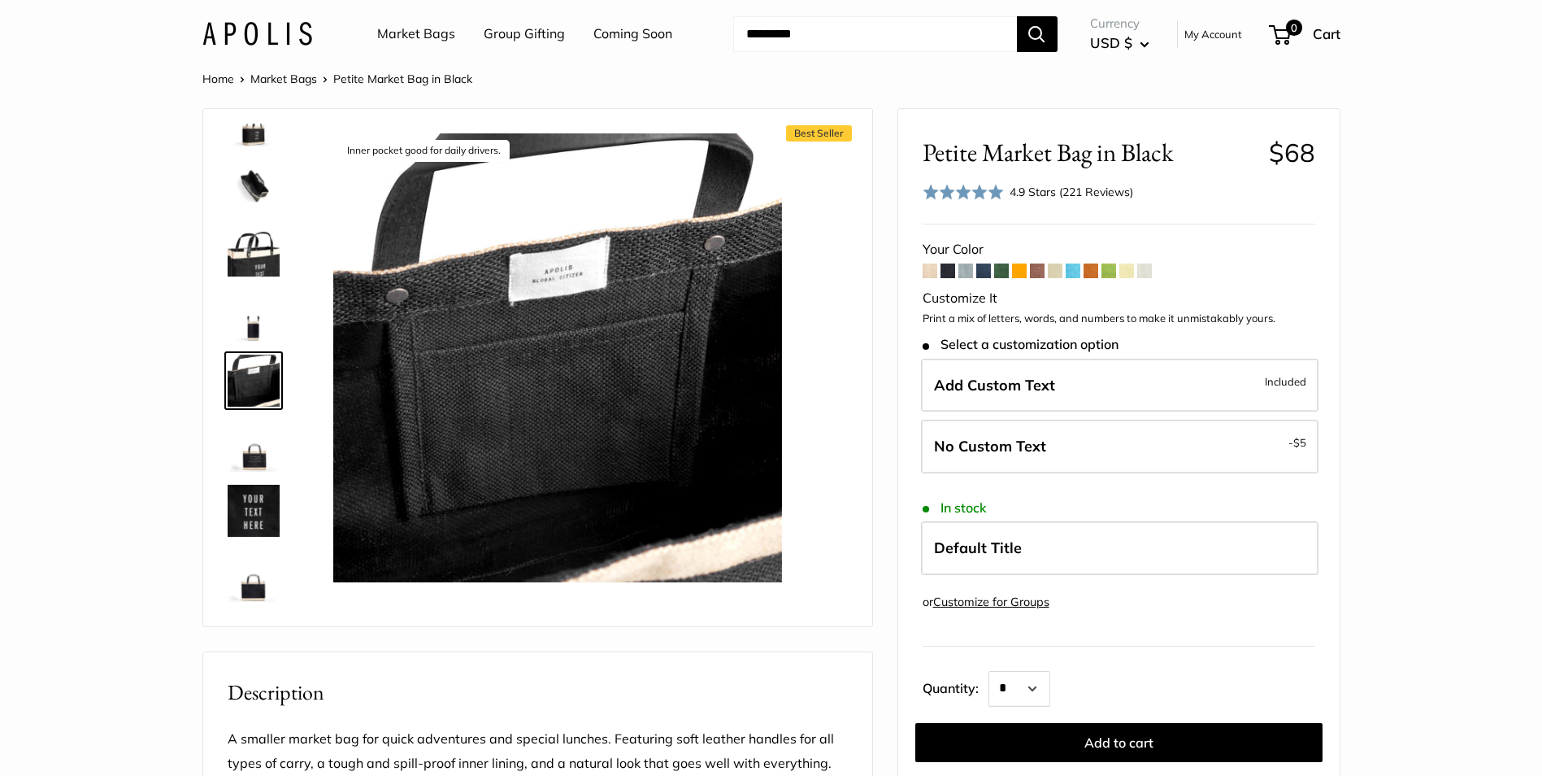  Describe the element at coordinates (991, 602) in the screenshot. I see `a: Customize for Groups` at that location.